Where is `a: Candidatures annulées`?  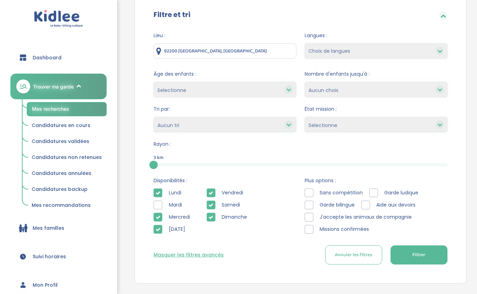 a: Candidatures annulées is located at coordinates (67, 174).